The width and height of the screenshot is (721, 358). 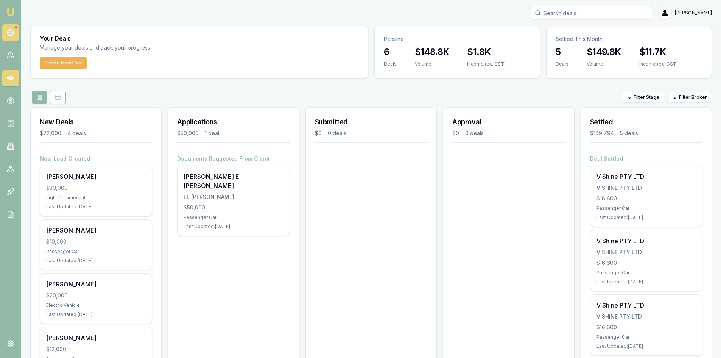 I want to click on div: $12,000, so click(x=96, y=349).